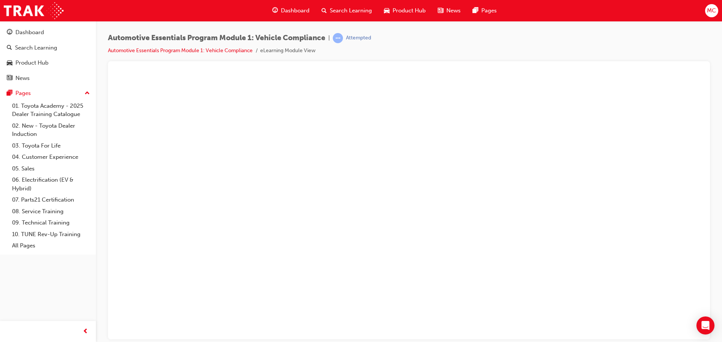  I want to click on div: Search Learning, so click(36, 48).